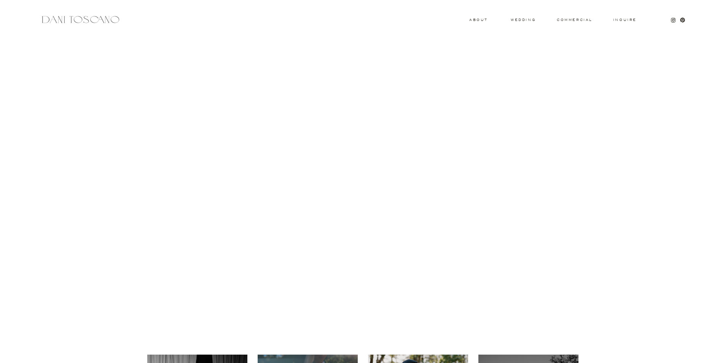  Describe the element at coordinates (574, 20) in the screenshot. I see `h3: commercial` at that location.